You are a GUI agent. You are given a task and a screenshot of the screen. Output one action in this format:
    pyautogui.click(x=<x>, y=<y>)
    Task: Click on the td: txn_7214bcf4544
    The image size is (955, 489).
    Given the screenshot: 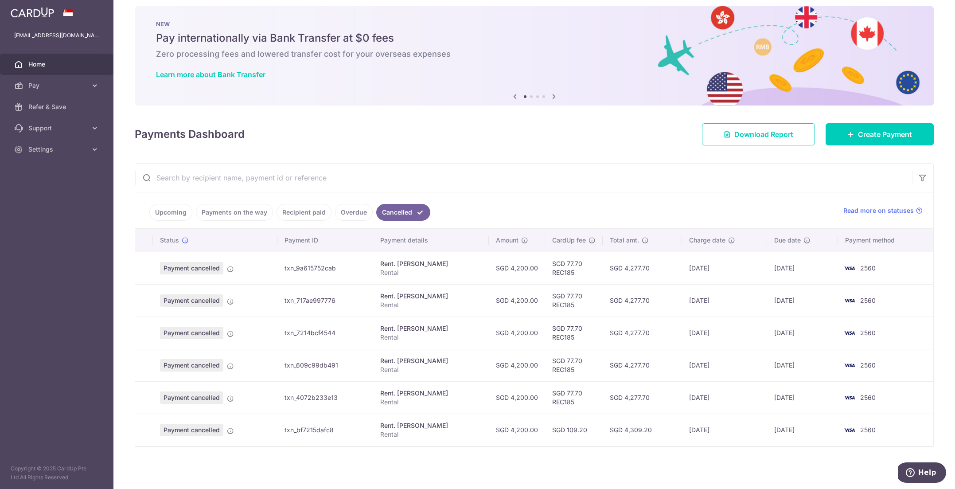 What is the action you would take?
    pyautogui.click(x=325, y=332)
    